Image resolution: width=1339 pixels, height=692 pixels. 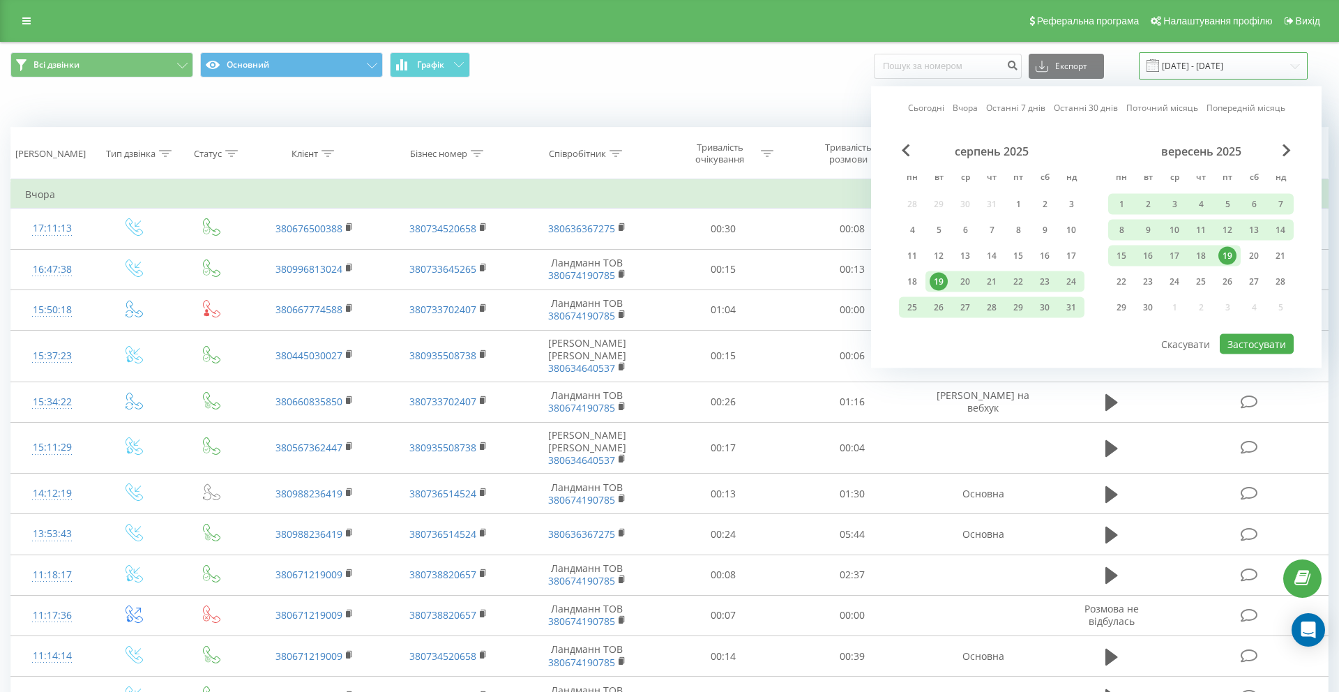 I want to click on div: чт 18 вер 2025 р., so click(x=1201, y=256).